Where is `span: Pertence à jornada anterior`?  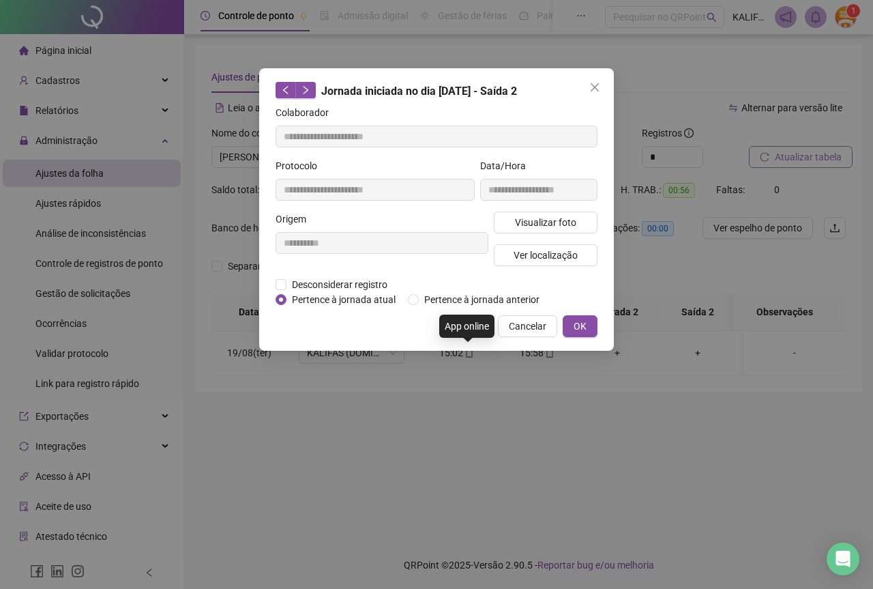
span: Pertence à jornada anterior is located at coordinates (482, 300).